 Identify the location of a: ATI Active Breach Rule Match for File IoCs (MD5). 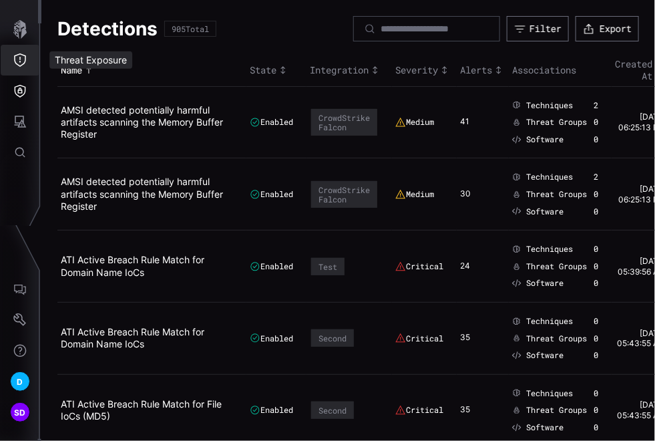
(141, 409).